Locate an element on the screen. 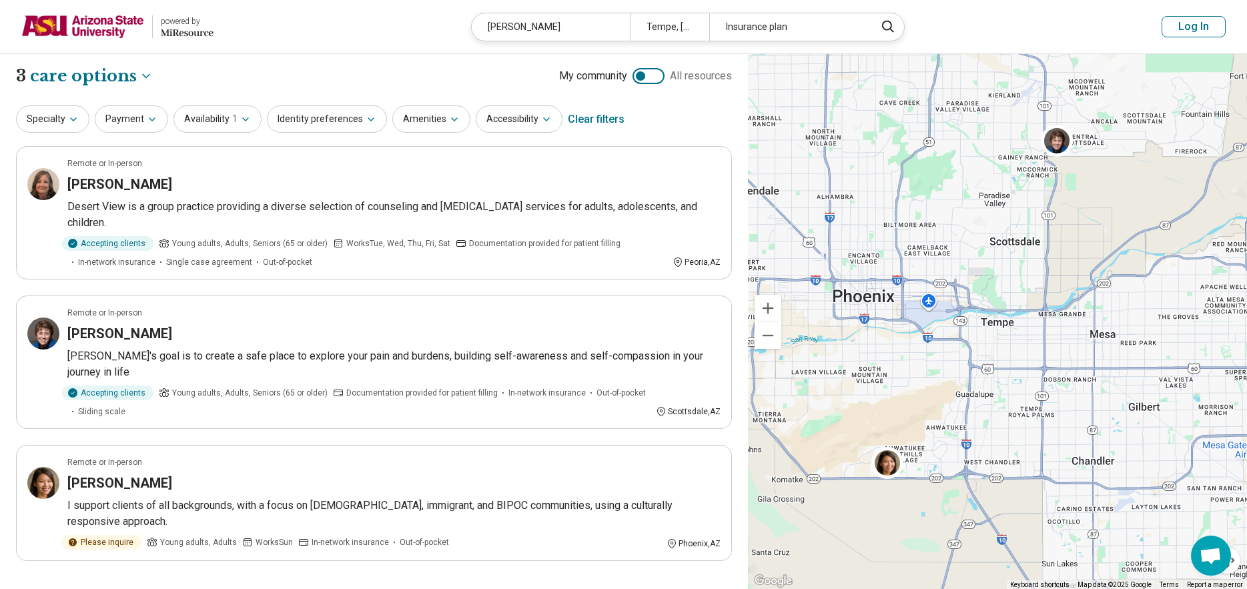 The width and height of the screenshot is (1247, 589). div: Phoenix , AZ is located at coordinates (693, 544).